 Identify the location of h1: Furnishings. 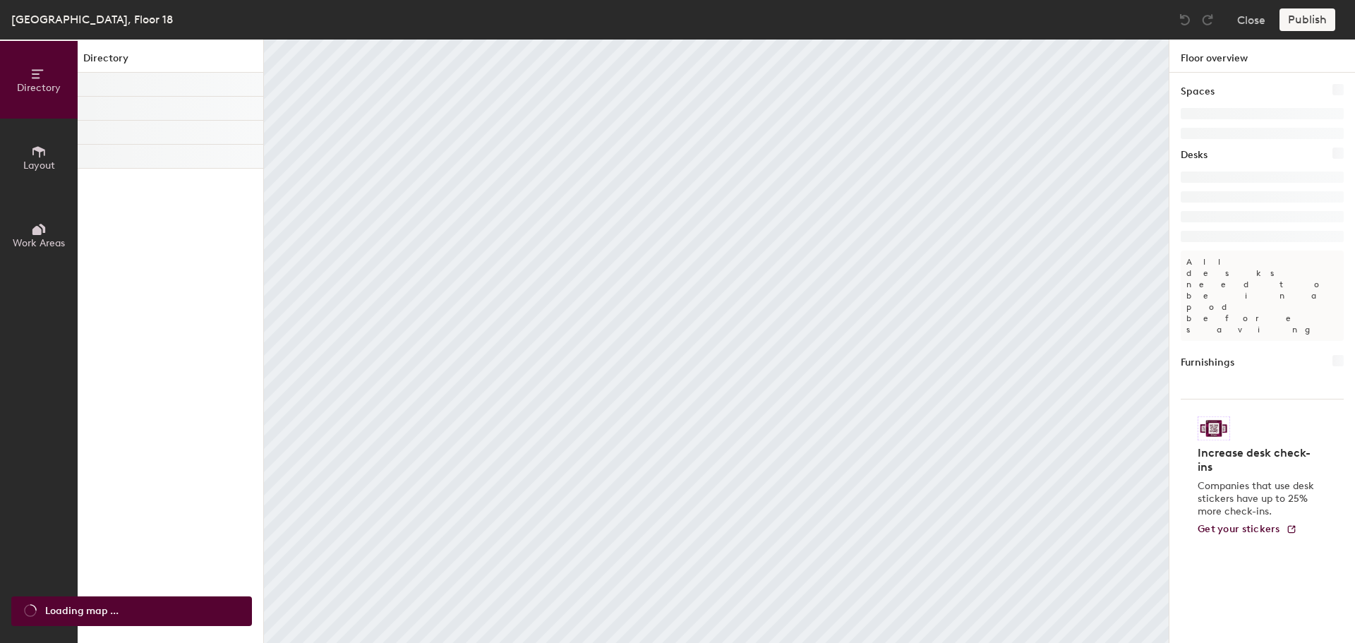
(1208, 363).